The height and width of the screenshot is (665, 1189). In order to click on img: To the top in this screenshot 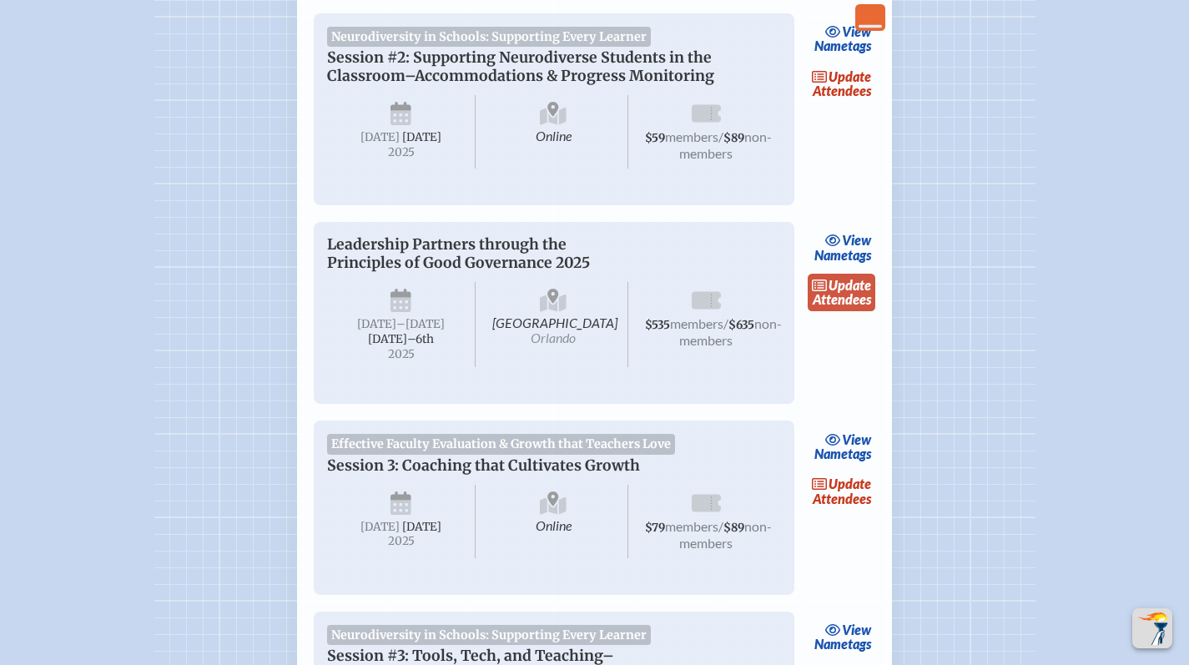, I will do `click(1152, 628)`.